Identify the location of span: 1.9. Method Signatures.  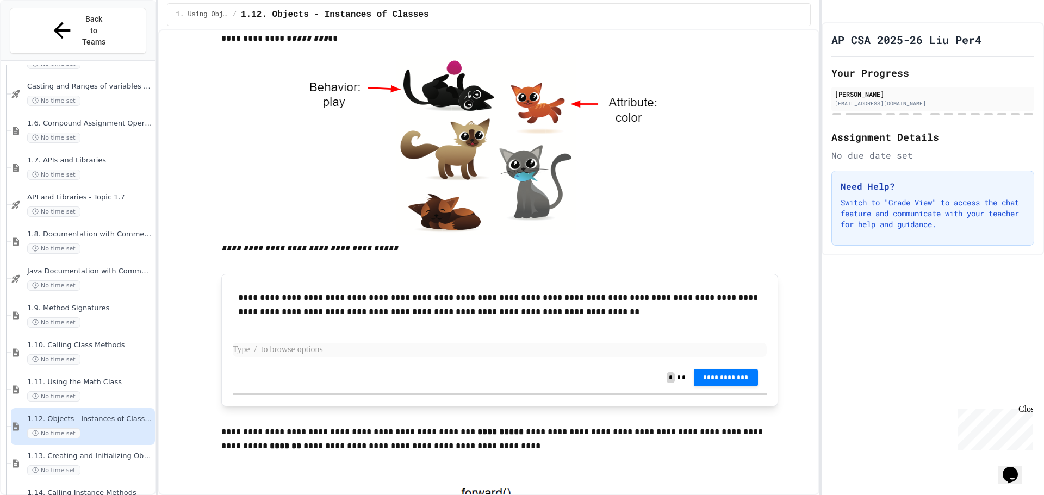
(90, 308).